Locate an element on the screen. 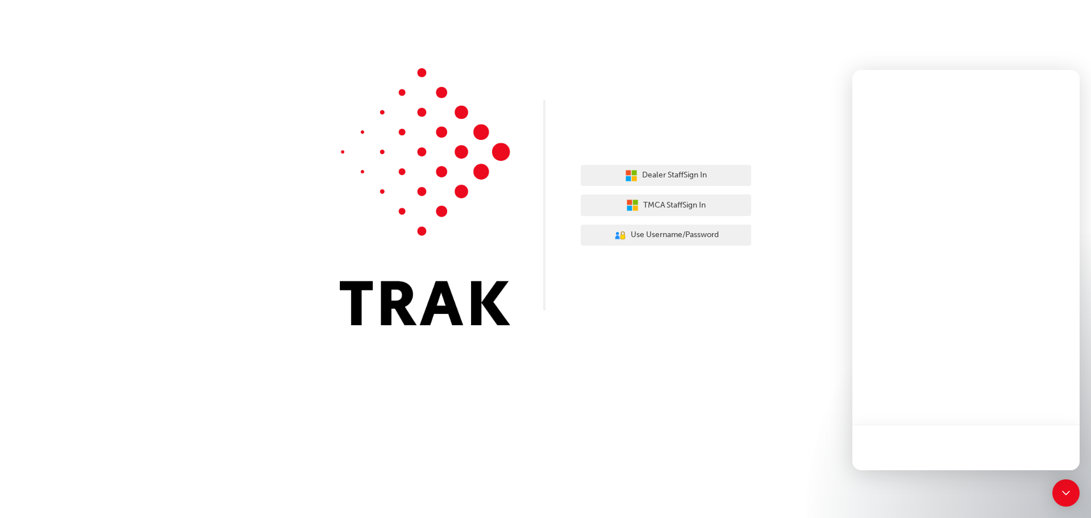 The image size is (1091, 518). button: TMCA StaffSign In is located at coordinates (666, 205).